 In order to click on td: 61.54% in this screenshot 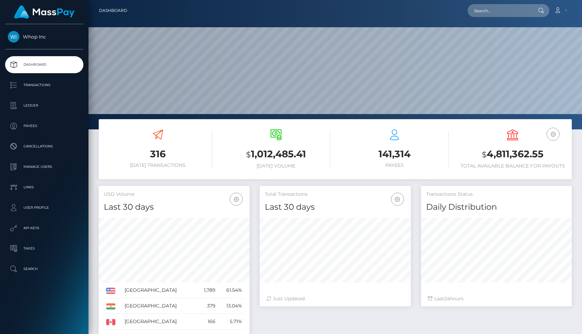, I will do `click(231, 290)`.